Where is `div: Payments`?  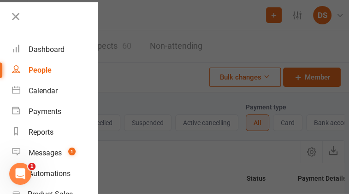 div: Payments is located at coordinates (45, 112).